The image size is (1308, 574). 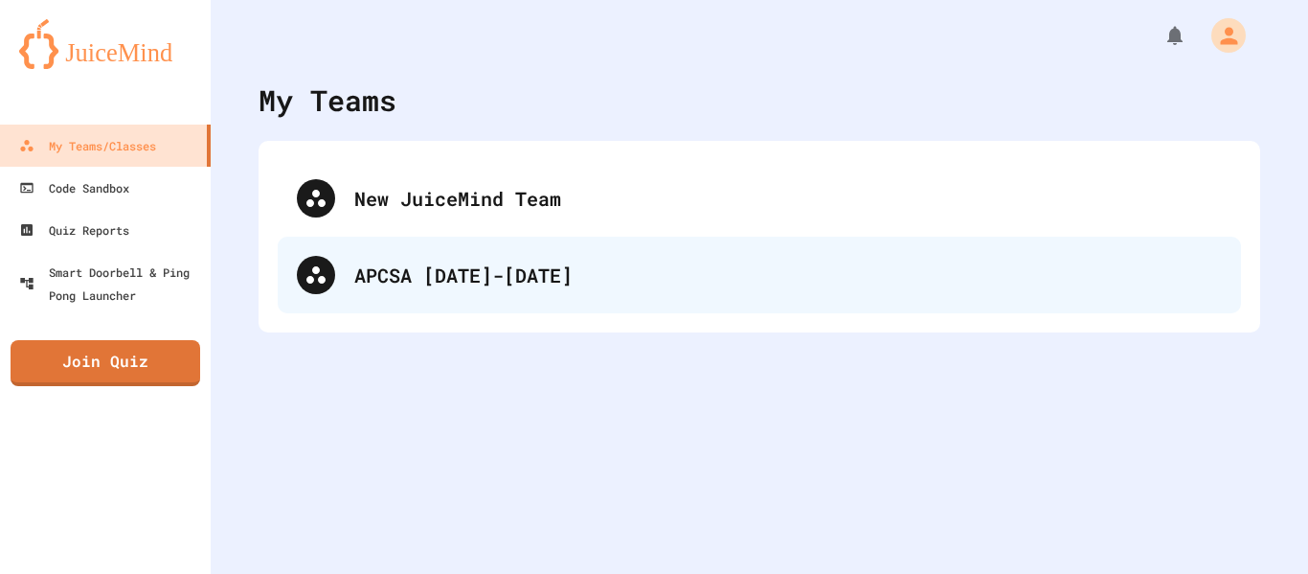 What do you see at coordinates (1160, 35) in the screenshot?
I see `div: My Notifications` at bounding box center [1160, 35].